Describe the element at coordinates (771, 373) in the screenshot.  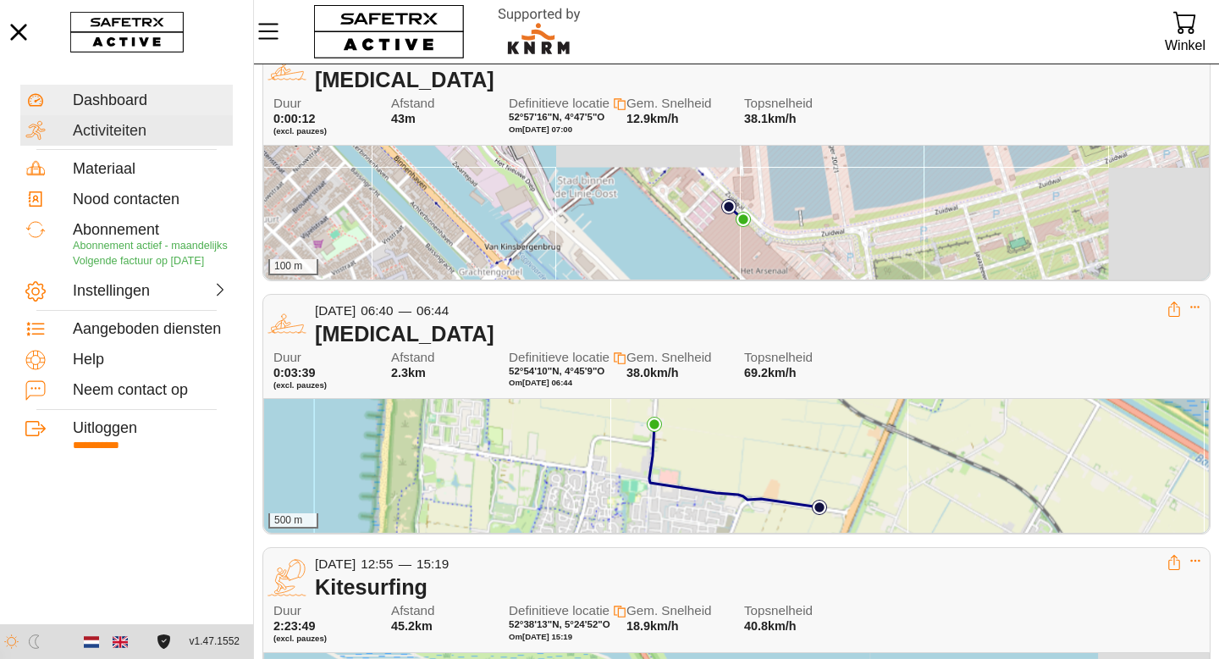
I see `span: 69.2km/h` at that location.